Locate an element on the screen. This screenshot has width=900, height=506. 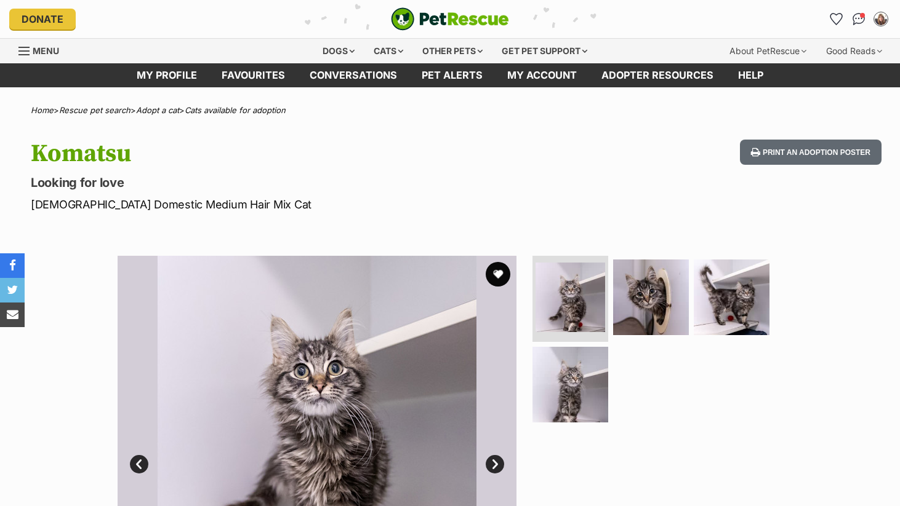
button: favourite is located at coordinates (498, 274).